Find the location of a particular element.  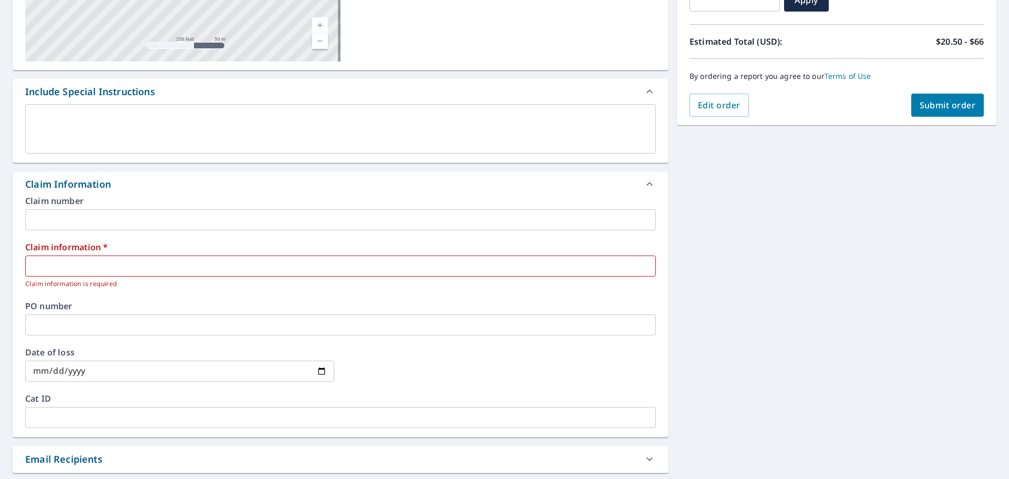

label: PO number is located at coordinates (341, 306).